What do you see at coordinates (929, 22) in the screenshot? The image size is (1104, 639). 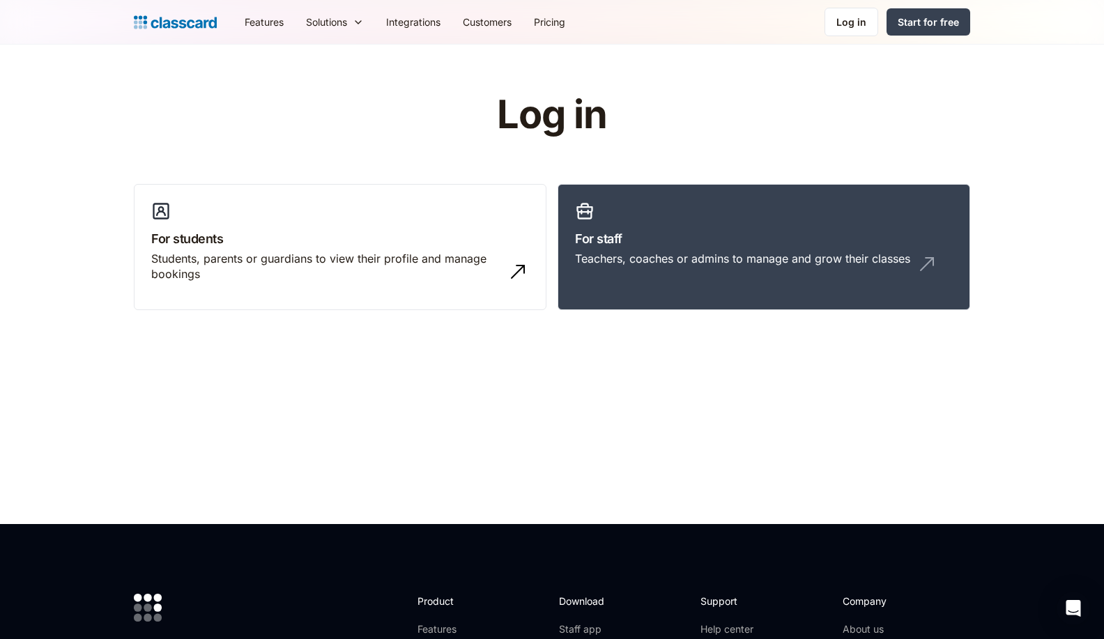 I see `a: Start for free` at bounding box center [929, 22].